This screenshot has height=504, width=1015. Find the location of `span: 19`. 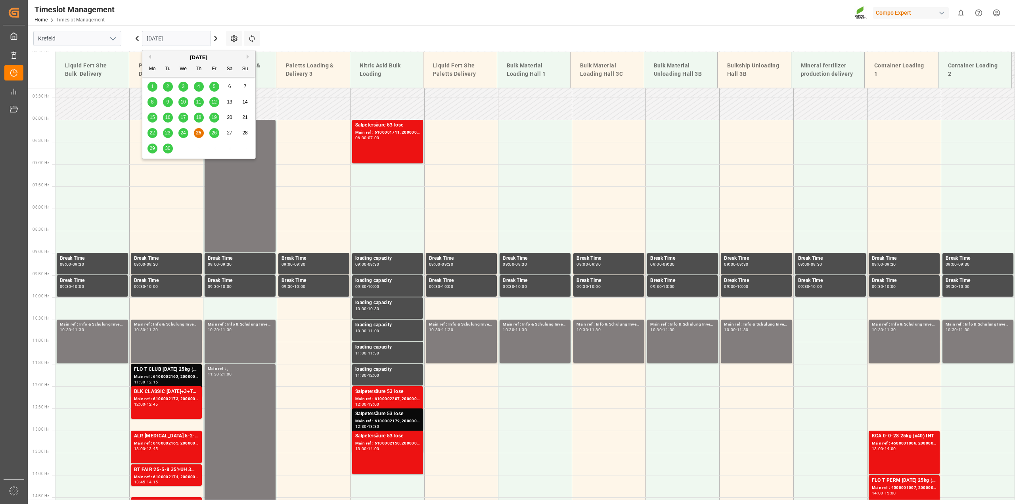

span: 19 is located at coordinates (214, 117).